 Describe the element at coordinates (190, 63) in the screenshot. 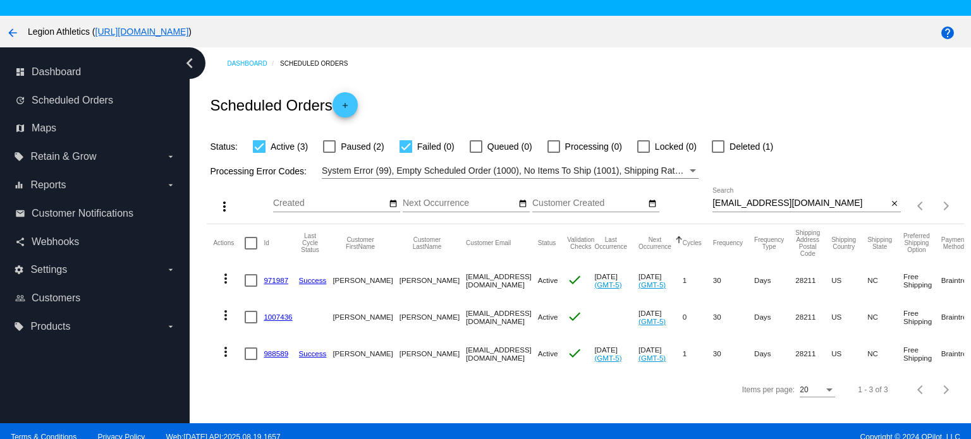

I see `i: chevron_left` at that location.